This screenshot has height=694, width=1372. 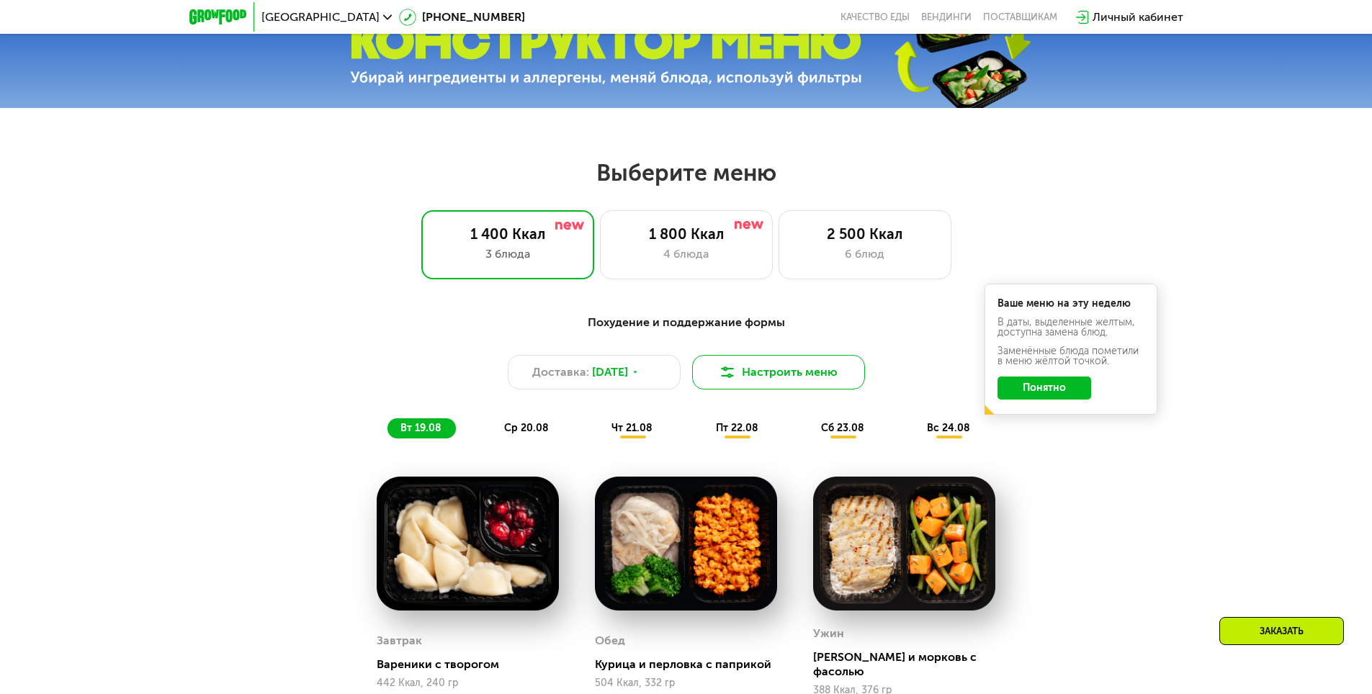 What do you see at coordinates (686, 234) in the screenshot?
I see `div: 1 800 Ккал` at bounding box center [686, 234].